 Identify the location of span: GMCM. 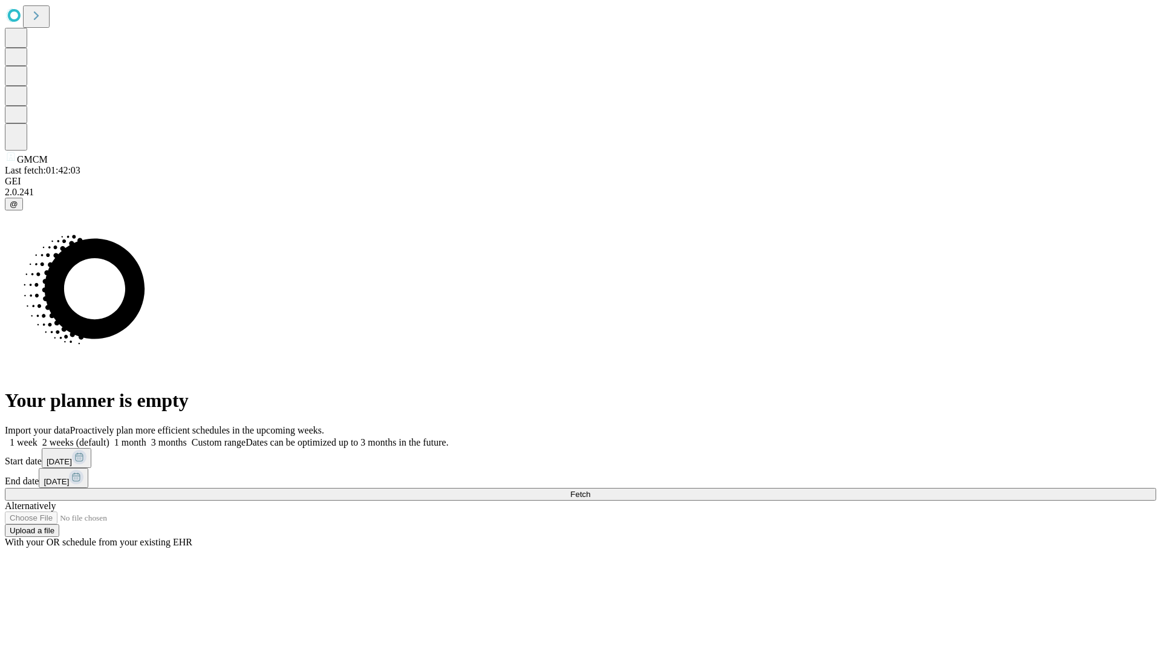
(32, 159).